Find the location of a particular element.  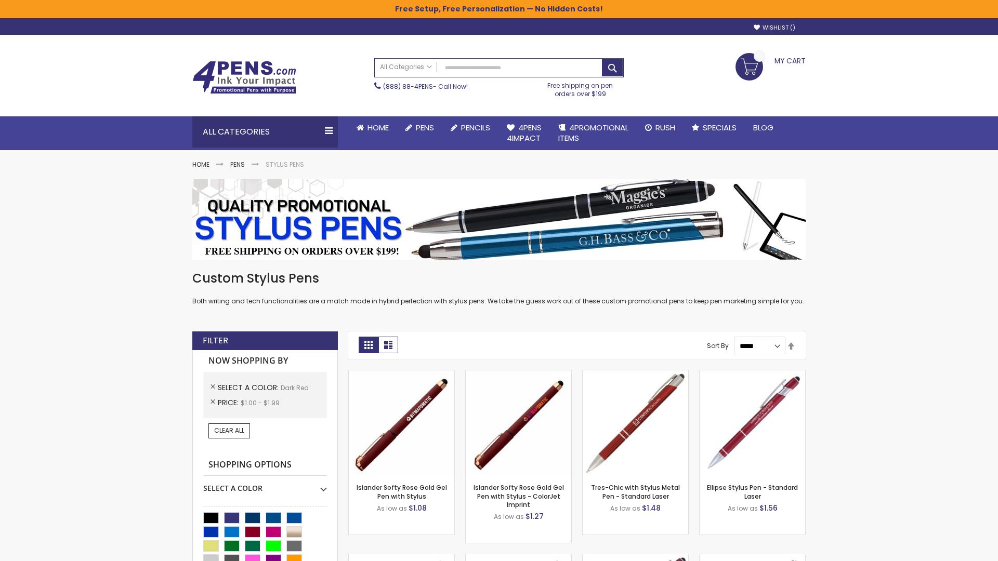

span: $1.56 is located at coordinates (768, 508).